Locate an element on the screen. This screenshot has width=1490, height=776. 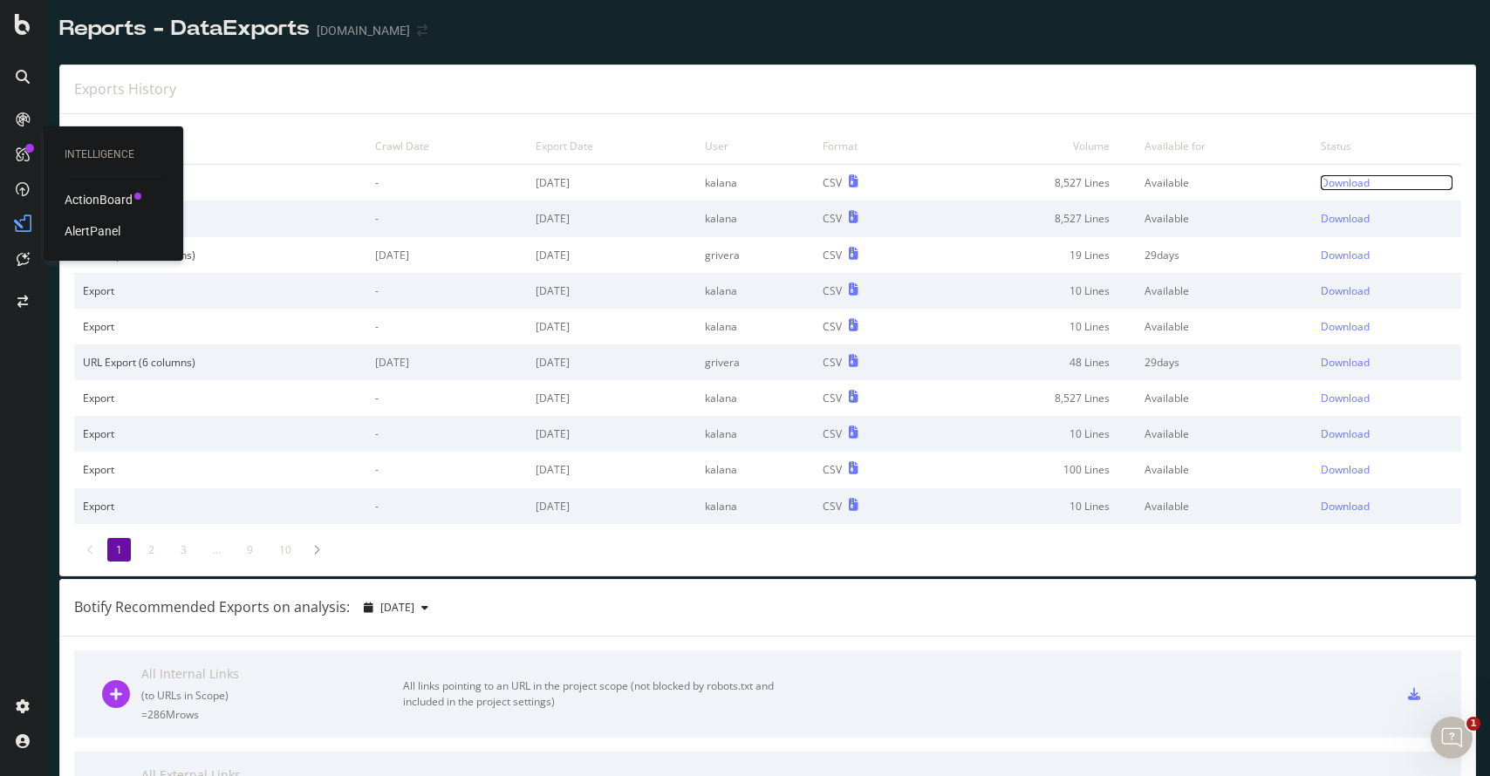
td: Format is located at coordinates (873, 147).